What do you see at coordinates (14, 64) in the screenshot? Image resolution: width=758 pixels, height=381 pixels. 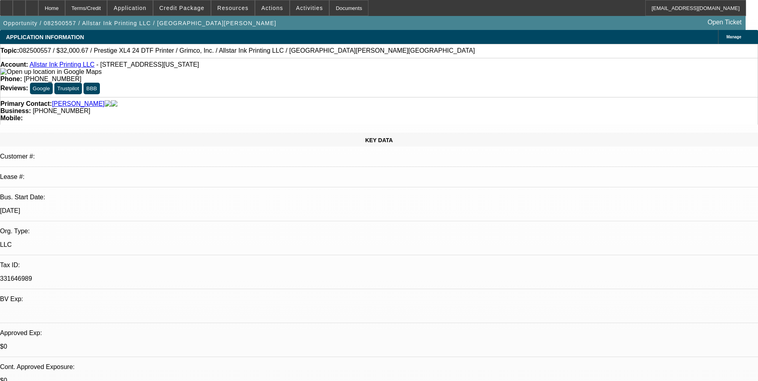 I see `strong: Account:` at bounding box center [14, 64].